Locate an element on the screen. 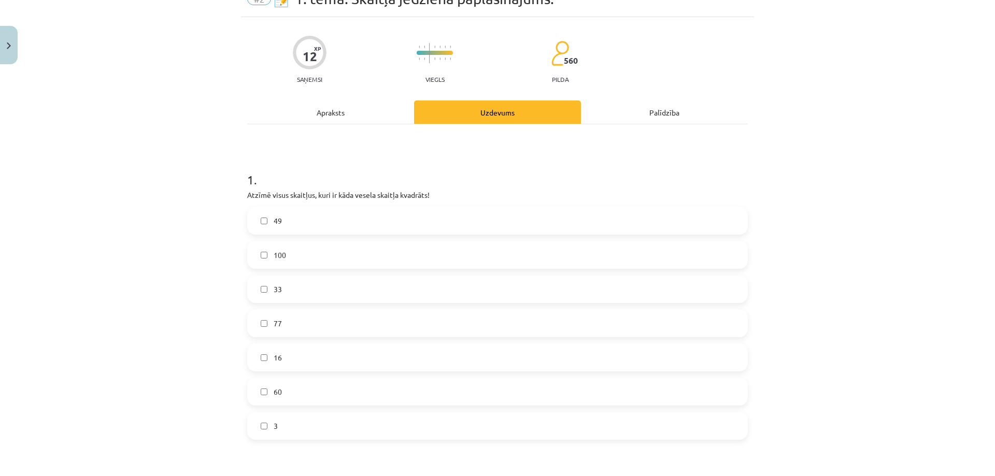  input: 16 is located at coordinates (264, 358).